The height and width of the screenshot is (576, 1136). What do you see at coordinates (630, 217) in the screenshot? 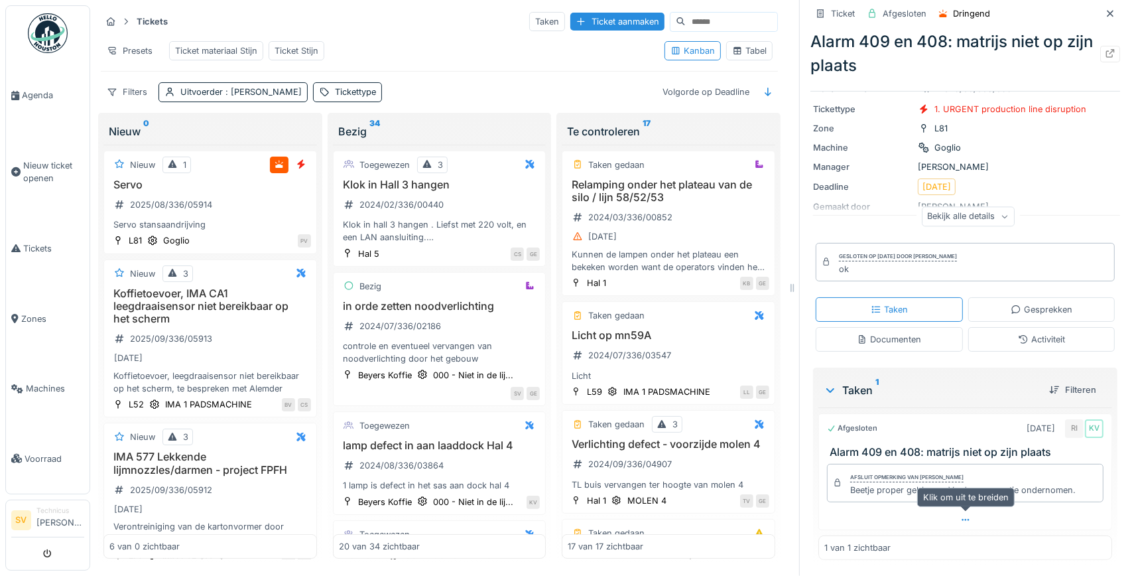
I see `div: 2024/03/336/00852` at bounding box center [630, 217].